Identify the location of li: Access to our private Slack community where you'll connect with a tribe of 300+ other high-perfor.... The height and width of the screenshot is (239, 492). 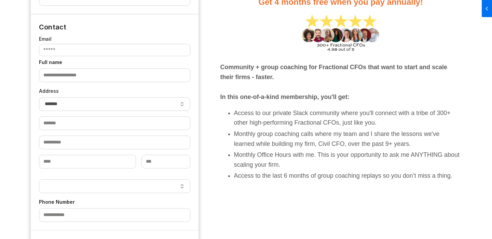
(348, 118).